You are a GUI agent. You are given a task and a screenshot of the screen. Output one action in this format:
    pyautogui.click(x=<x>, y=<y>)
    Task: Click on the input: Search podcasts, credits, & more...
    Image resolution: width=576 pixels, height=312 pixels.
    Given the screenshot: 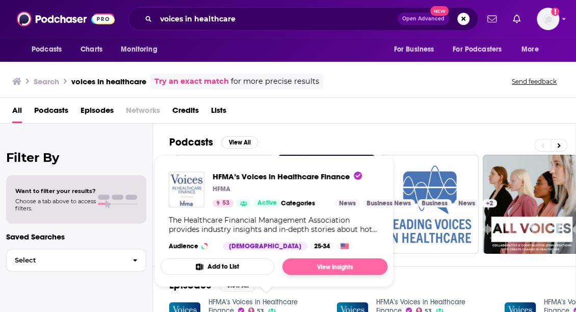 What is the action you would take?
    pyautogui.click(x=277, y=19)
    